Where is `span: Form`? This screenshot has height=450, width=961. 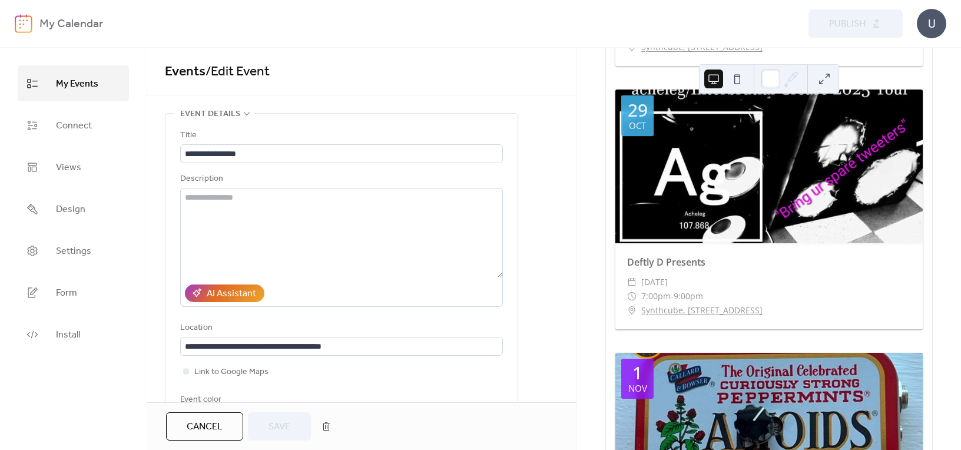
span: Form is located at coordinates (67, 293).